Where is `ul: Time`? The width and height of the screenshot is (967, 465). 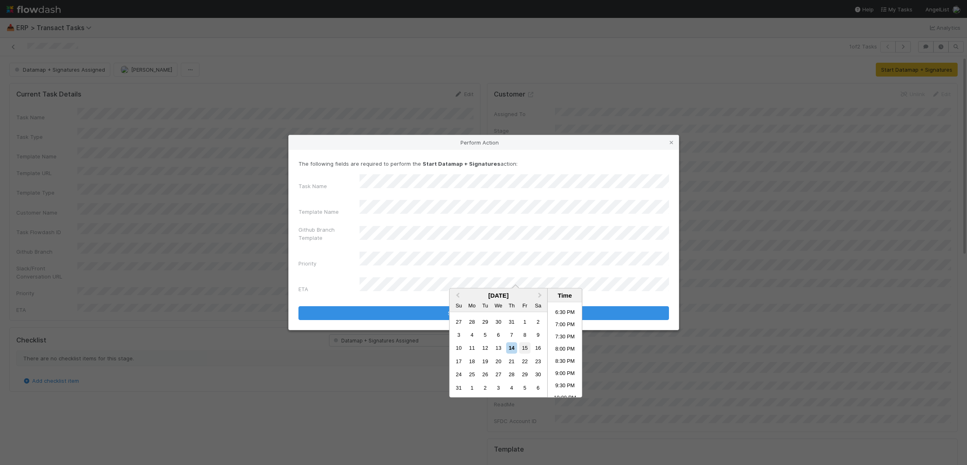 ul: Time is located at coordinates (565, 350).